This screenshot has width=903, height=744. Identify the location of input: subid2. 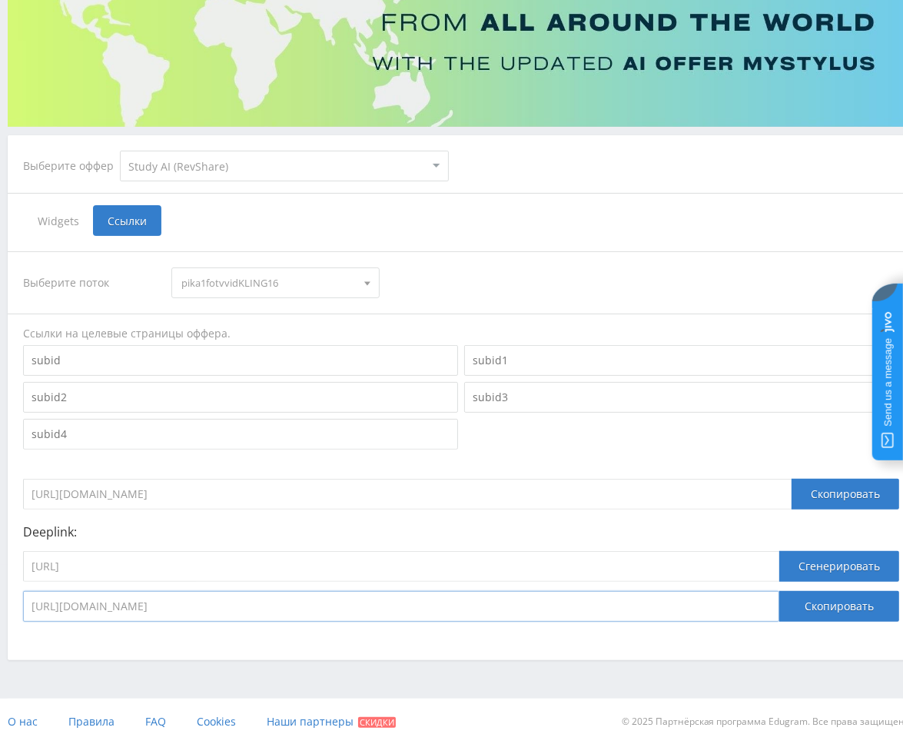
(241, 398).